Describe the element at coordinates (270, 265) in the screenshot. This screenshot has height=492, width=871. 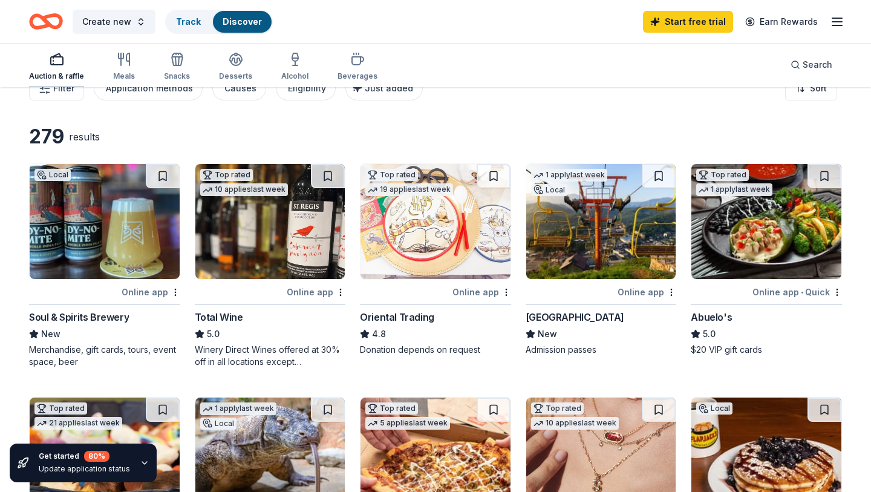
I see `a: Image for Total WineTop rated10 applieslast weekOnline appTotal Wine5.0Winery Direct Wines offere...` at that location.